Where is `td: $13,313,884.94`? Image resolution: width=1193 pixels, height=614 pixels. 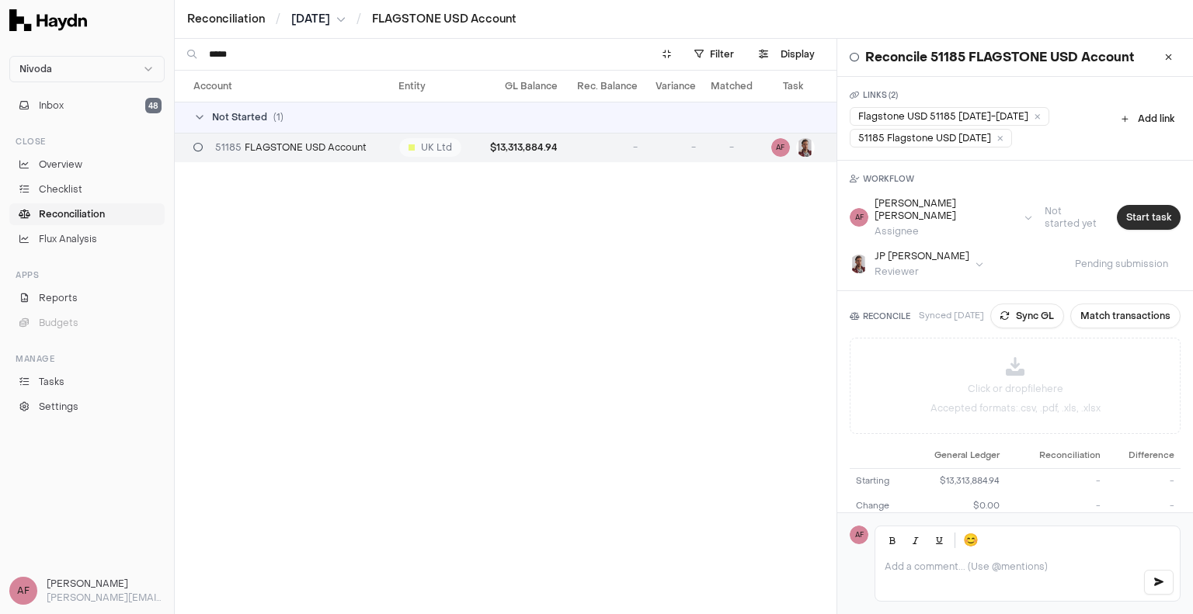
td: $13,313,884.94 is located at coordinates (519, 148).